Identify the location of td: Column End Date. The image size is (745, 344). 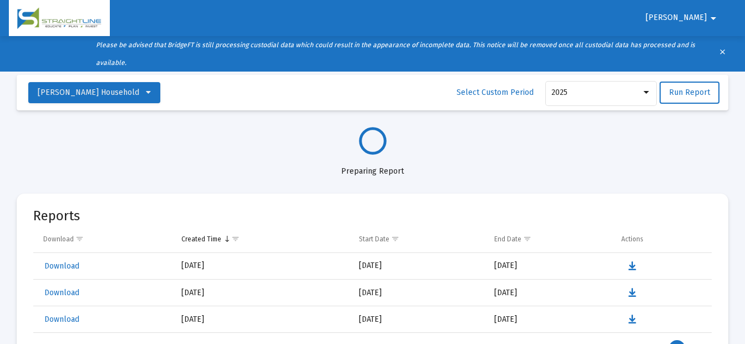
(550, 239).